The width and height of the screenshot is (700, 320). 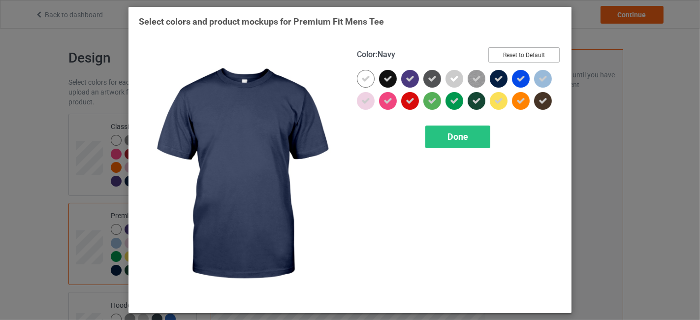 What do you see at coordinates (262, 21) in the screenshot?
I see `span: Select colors and product mockups for Premium Fit Mens Tee` at bounding box center [262, 21].